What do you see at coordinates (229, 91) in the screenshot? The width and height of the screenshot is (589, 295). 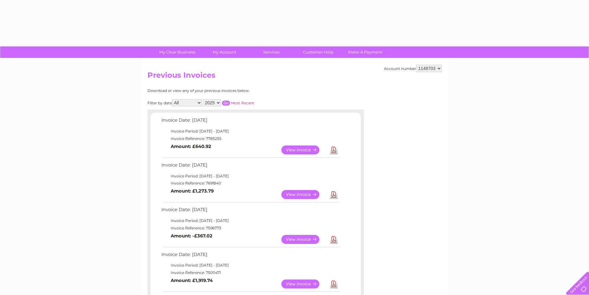 I see `div: Download or view any of your previous invoices below.` at bounding box center [229, 91].